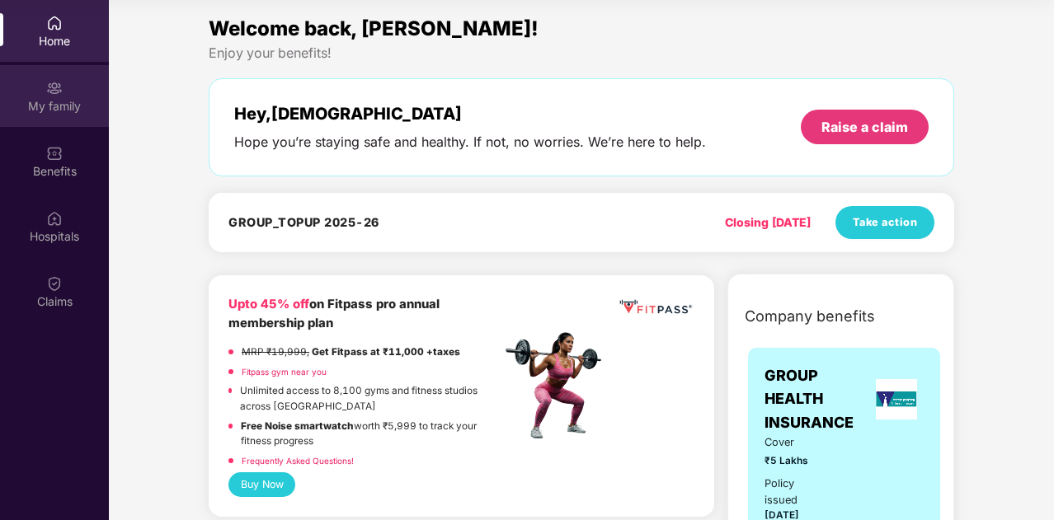  What do you see at coordinates (275, 352) in the screenshot?
I see `del: MRP ₹19,999,` at bounding box center [275, 352].